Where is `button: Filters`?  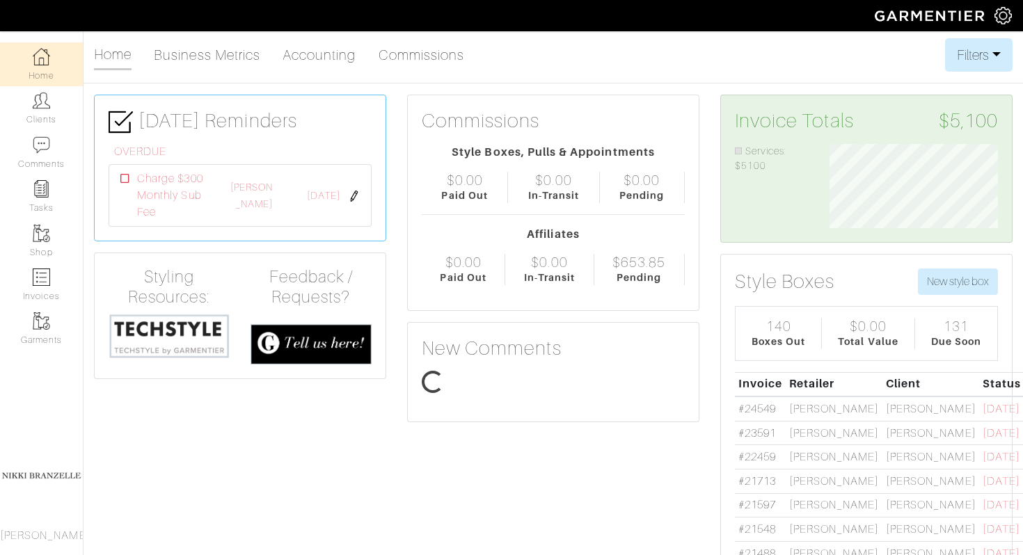 button: Filters is located at coordinates (978, 55).